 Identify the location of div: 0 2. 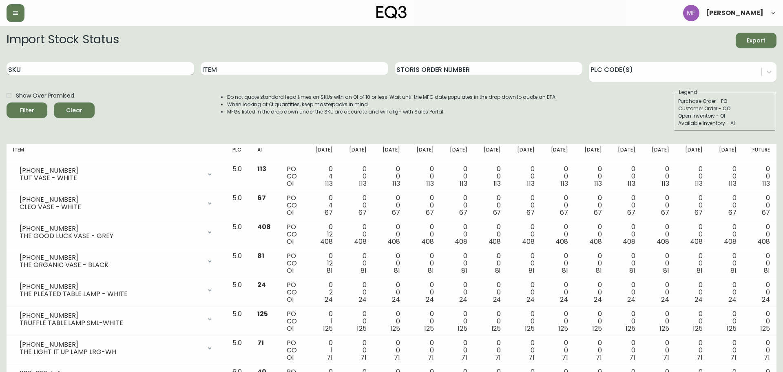
(323, 292).